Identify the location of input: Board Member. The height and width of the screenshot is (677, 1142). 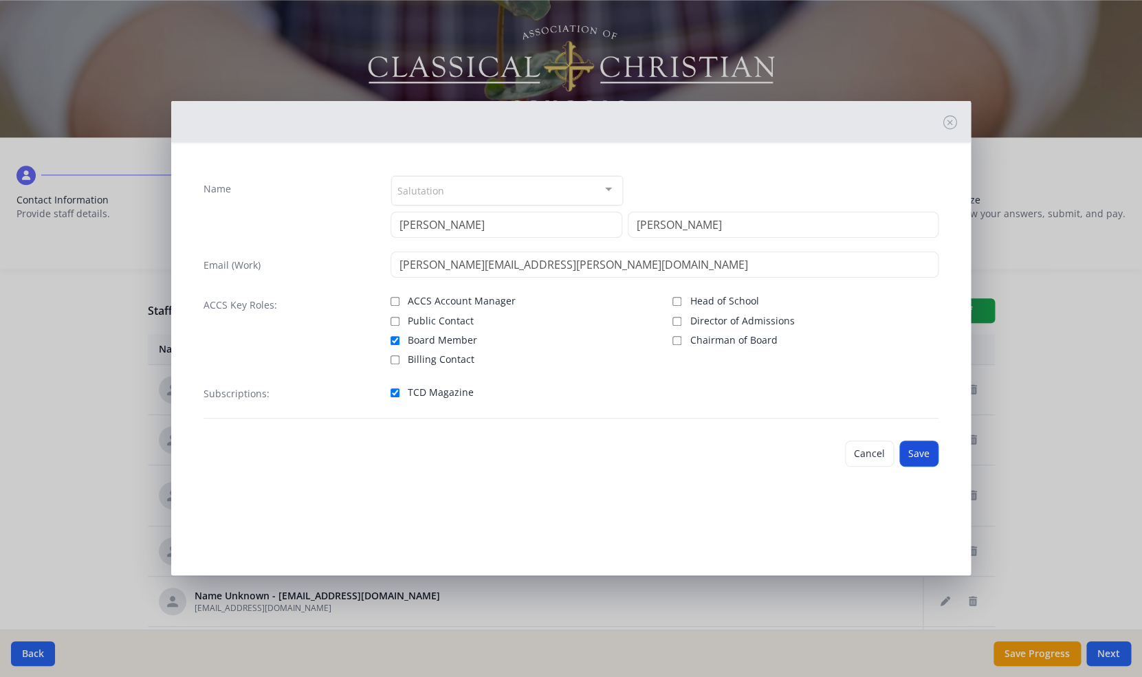
(395, 340).